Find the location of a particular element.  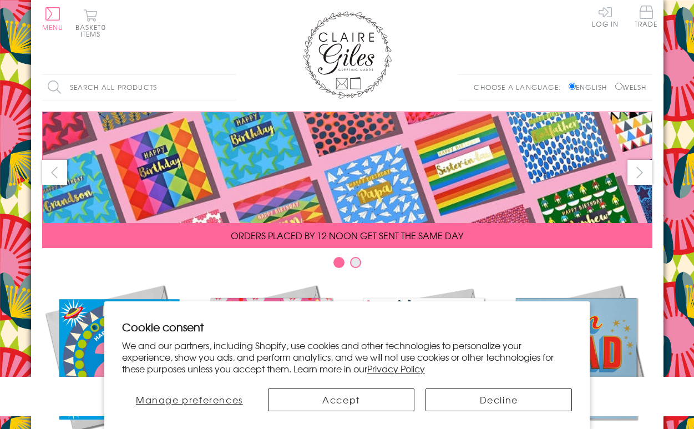

span: ORDERS PLACED BY 12 NOON GET SENT THE SAME DAY is located at coordinates (346, 235).